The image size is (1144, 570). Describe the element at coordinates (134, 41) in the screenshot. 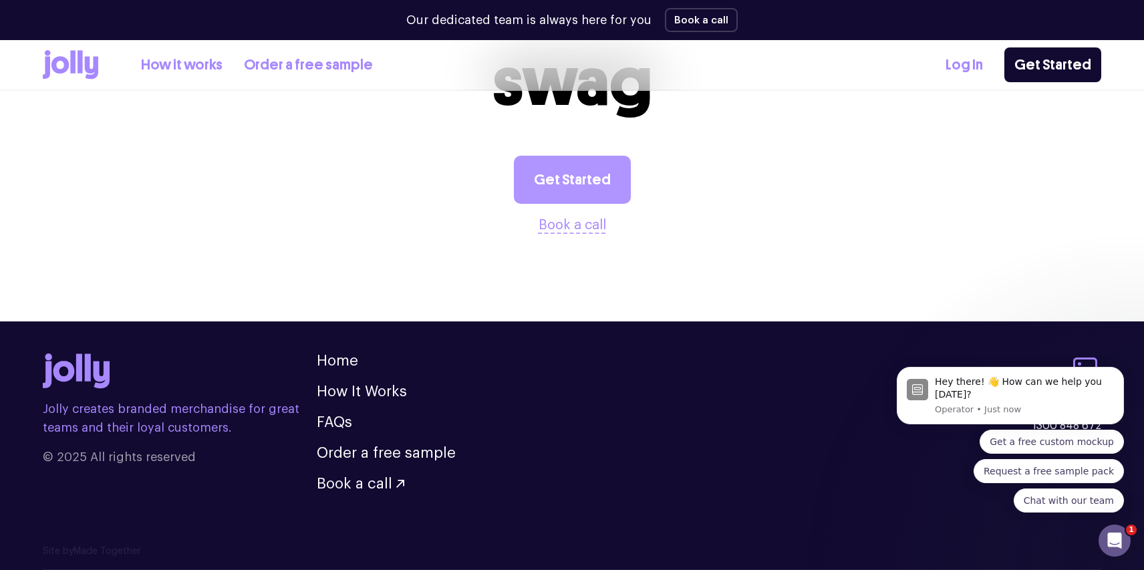

I see `div: message notification from Operator, Just now. Hey there! 👋 How can we help you today?` at that location.